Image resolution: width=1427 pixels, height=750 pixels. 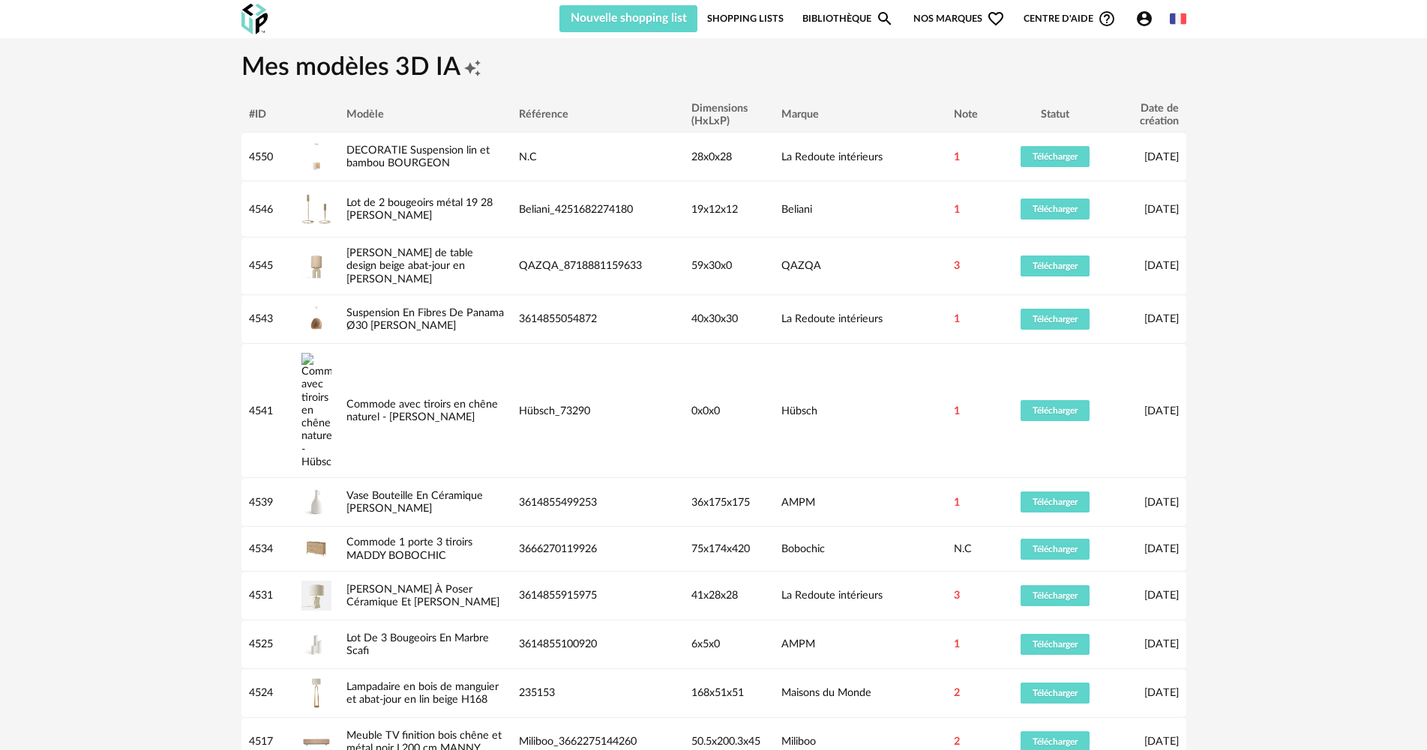 I want to click on div: 4546, so click(x=268, y=209).